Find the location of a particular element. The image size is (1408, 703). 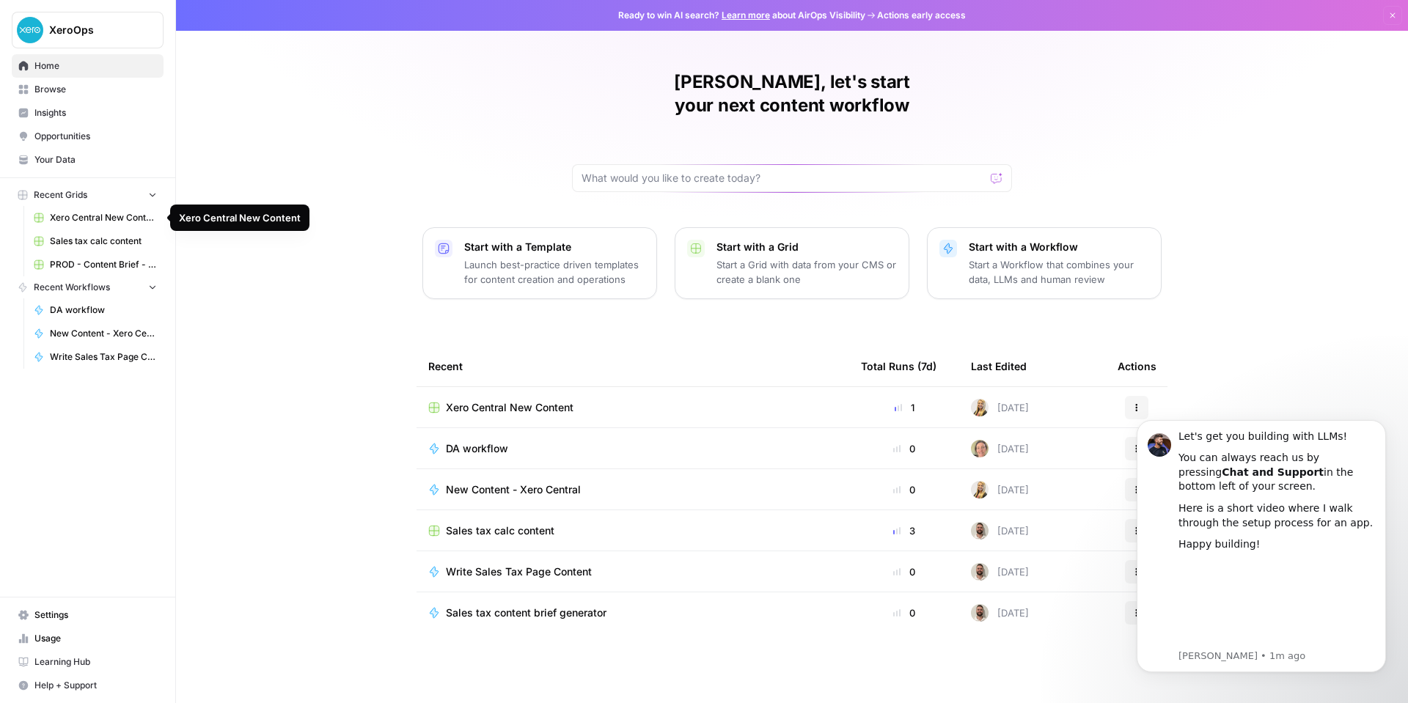

div: 3 is located at coordinates (904, 531).